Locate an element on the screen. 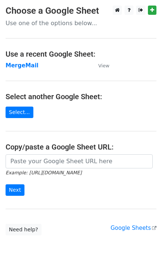 This screenshot has height=265, width=162. a: Select... is located at coordinates (19, 112).